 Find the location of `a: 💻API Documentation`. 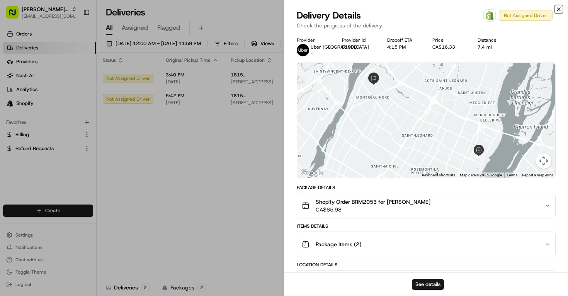

a: 💻API Documentation is located at coordinates (95, 176).